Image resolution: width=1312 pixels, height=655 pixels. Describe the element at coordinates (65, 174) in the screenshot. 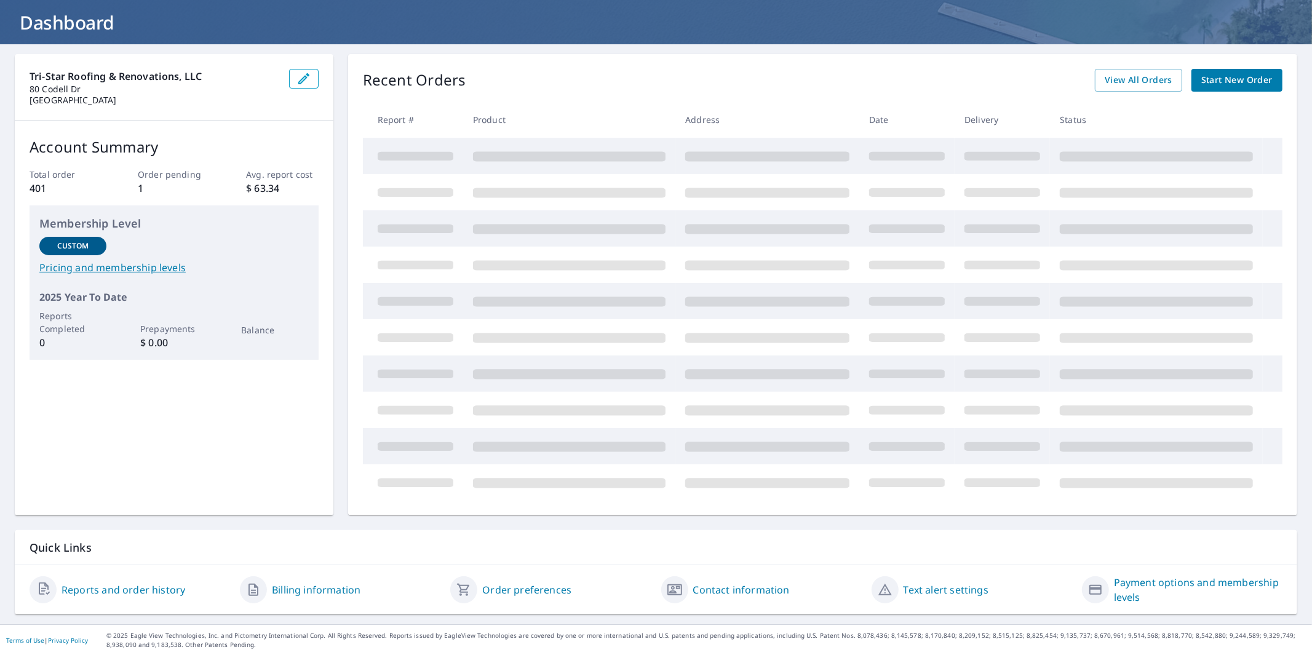

I see `p: Total order` at that location.